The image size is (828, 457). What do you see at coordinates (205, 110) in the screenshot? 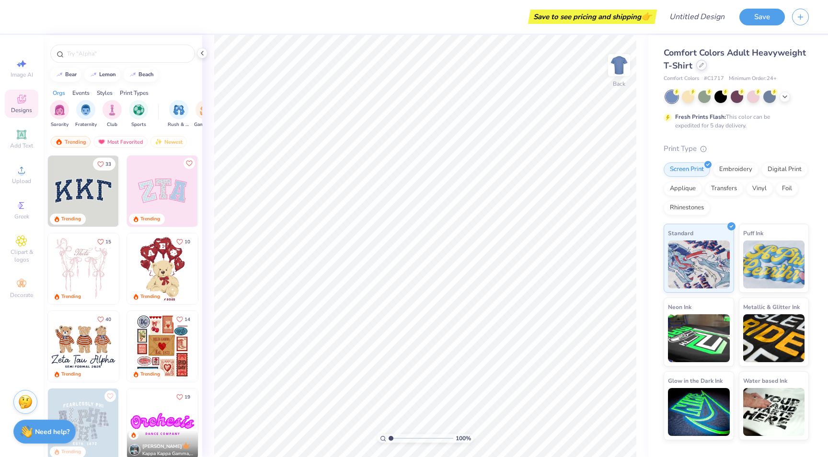
I see `img: Game Day Image` at bounding box center [205, 110].